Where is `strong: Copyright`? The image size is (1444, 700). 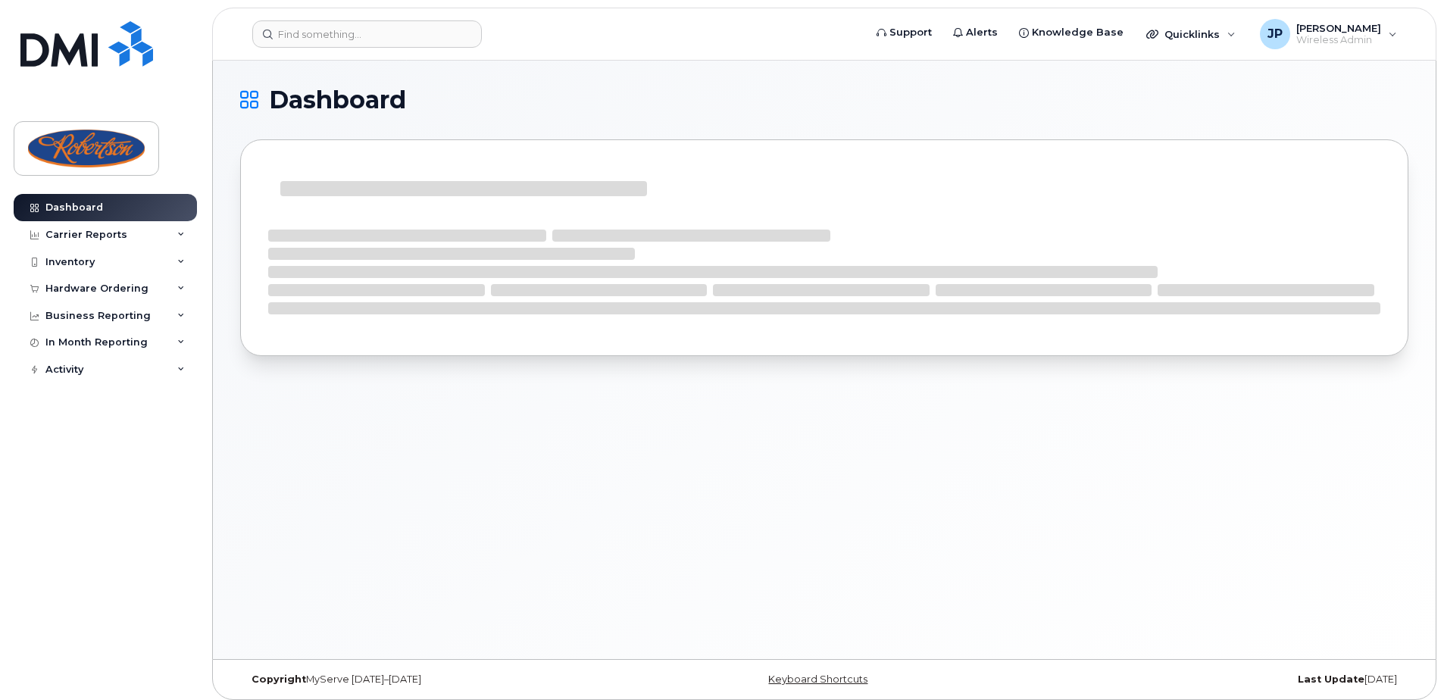 strong: Copyright is located at coordinates (279, 679).